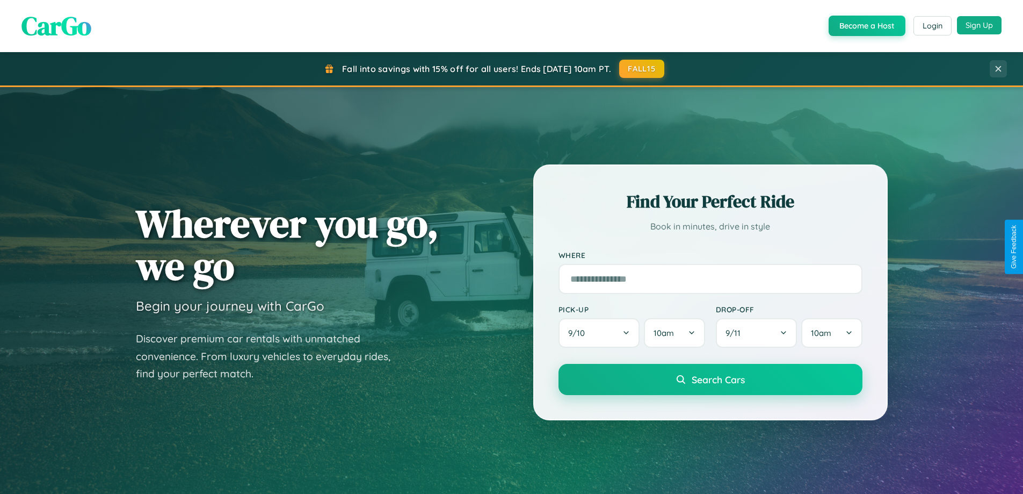 The image size is (1023, 494). Describe the element at coordinates (757, 333) in the screenshot. I see `button: 9/11` at that location.